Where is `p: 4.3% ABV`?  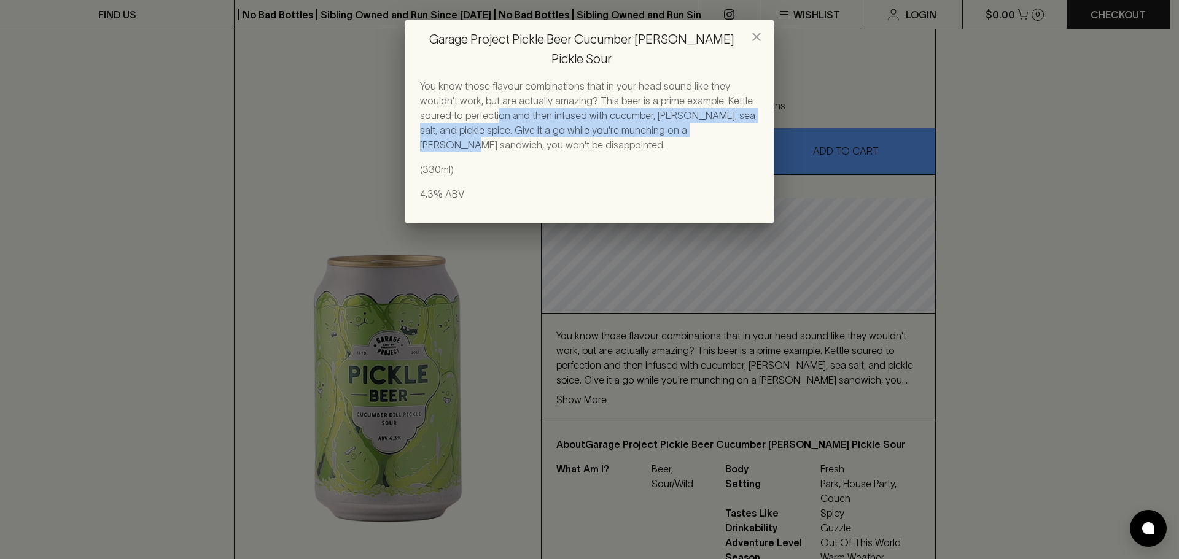
p: 4.3% ABV is located at coordinates (590, 194).